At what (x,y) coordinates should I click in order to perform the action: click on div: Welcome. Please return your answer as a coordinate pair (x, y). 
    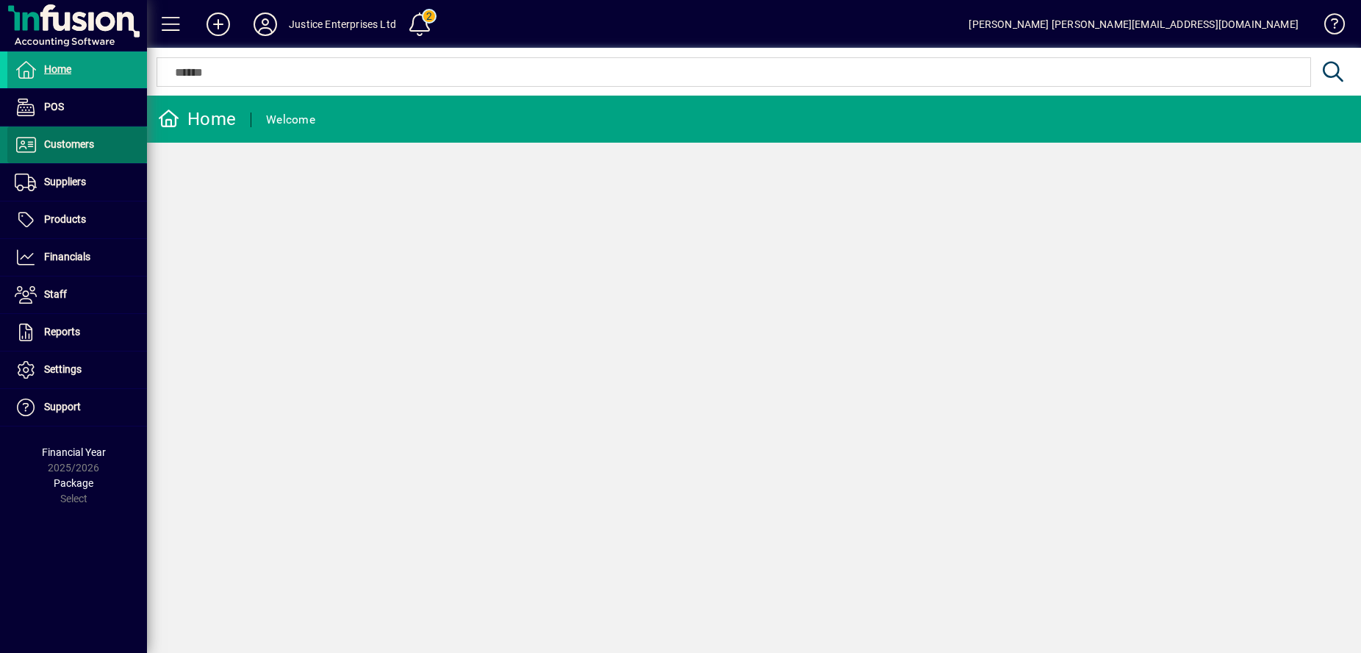
    Looking at the image, I should click on (290, 120).